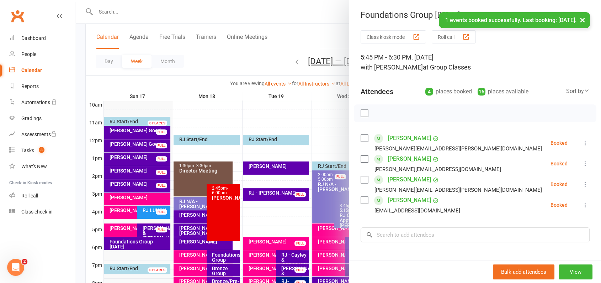 This screenshot has width=601, height=283. What do you see at coordinates (454, 37) in the screenshot?
I see `button: Roll call` at bounding box center [454, 37].